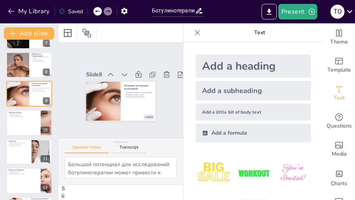  What do you see at coordinates (29, 11) in the screenshot?
I see `button: My Library` at bounding box center [29, 11].